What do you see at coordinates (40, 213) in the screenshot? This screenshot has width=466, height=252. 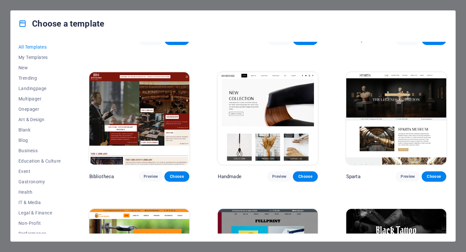 I see `span: Legal & Finance` at bounding box center [40, 213].